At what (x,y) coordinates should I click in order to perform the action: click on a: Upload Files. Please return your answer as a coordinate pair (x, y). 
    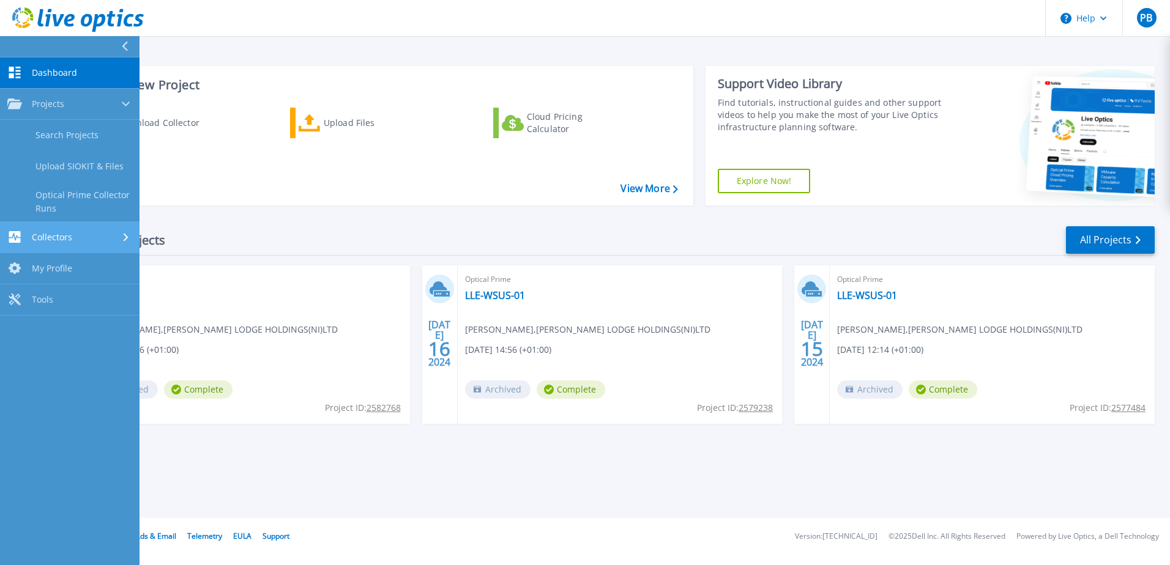
    Looking at the image, I should click on (358, 123).